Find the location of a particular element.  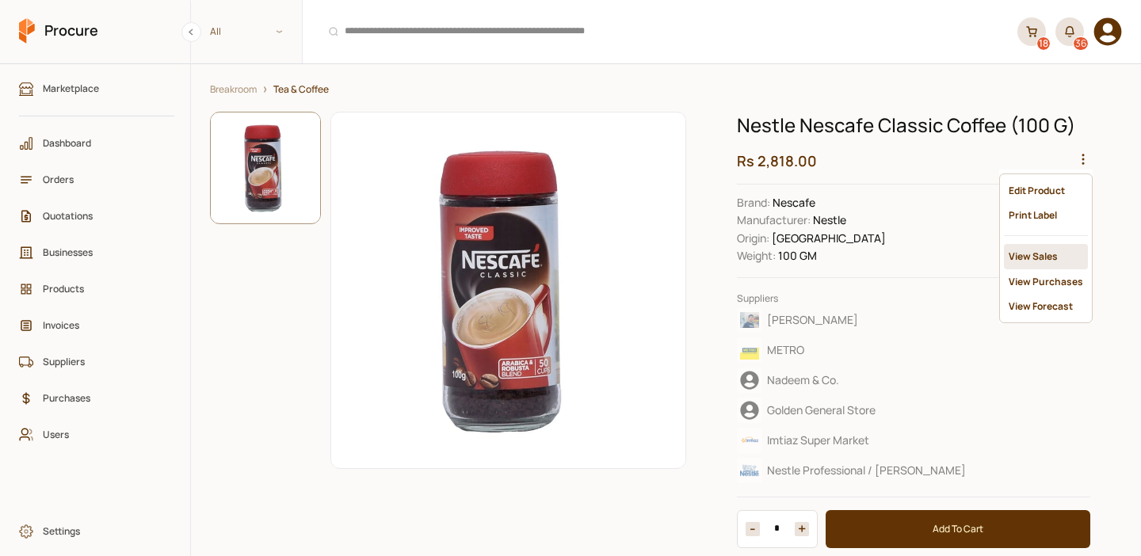

dt: Origin : is located at coordinates (752, 238).